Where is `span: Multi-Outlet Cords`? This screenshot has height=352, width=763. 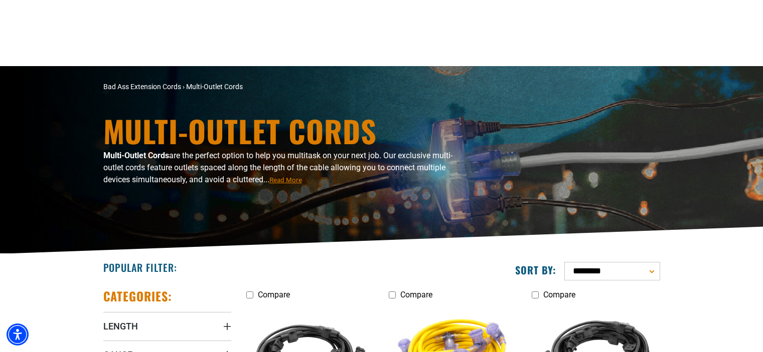 span: Multi-Outlet Cords is located at coordinates (214, 87).